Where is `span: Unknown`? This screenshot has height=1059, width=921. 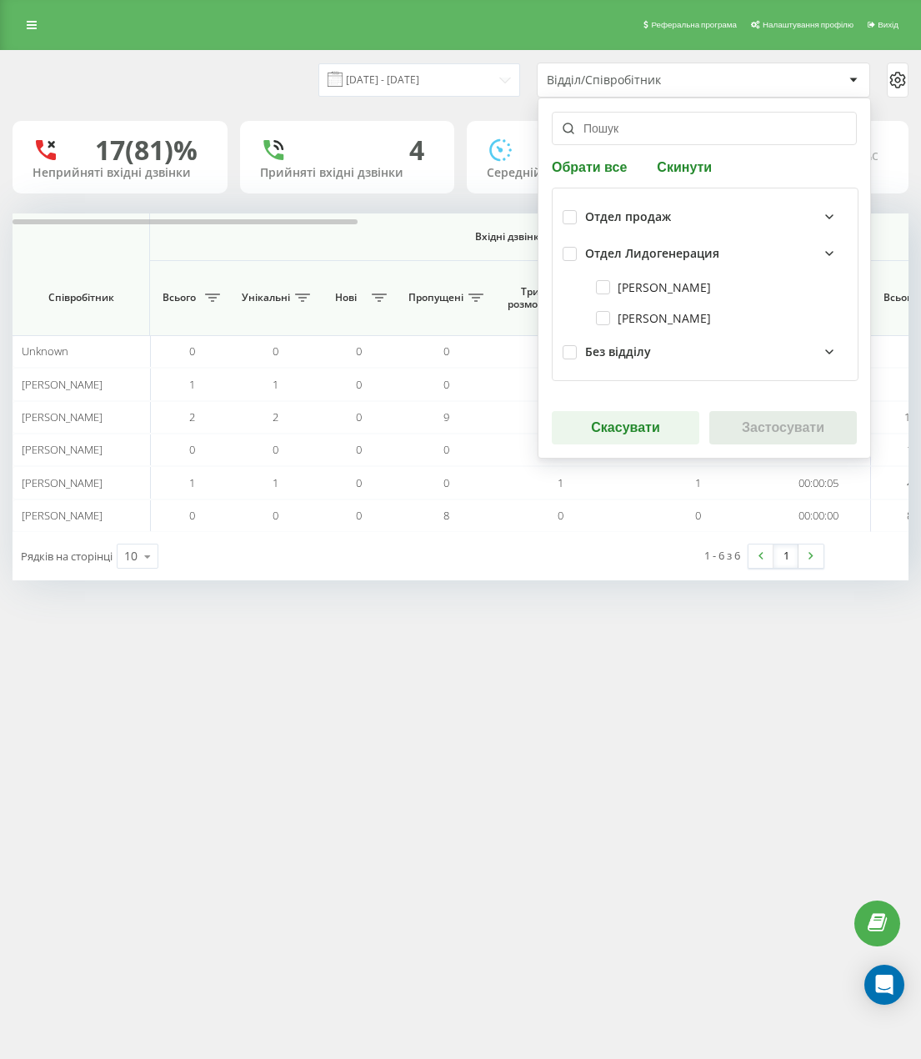
span: Unknown is located at coordinates (45, 351).